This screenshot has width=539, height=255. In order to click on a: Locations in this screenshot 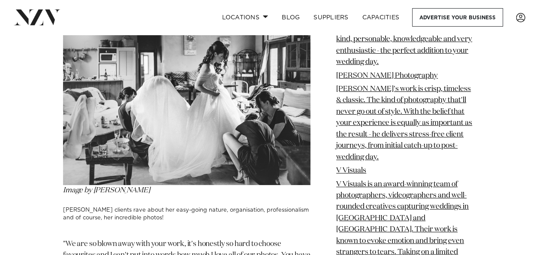, I will do `click(245, 17)`.